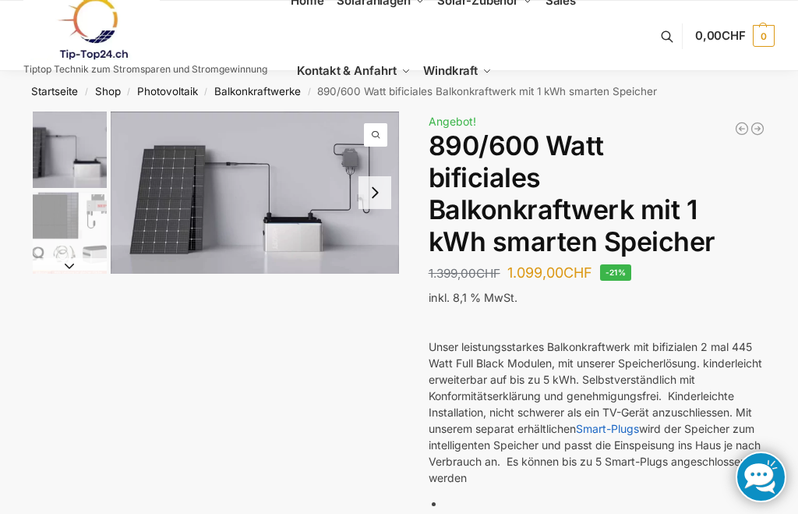 The image size is (798, 514). What do you see at coordinates (616, 272) in the screenshot?
I see `span: -21%` at bounding box center [616, 272].